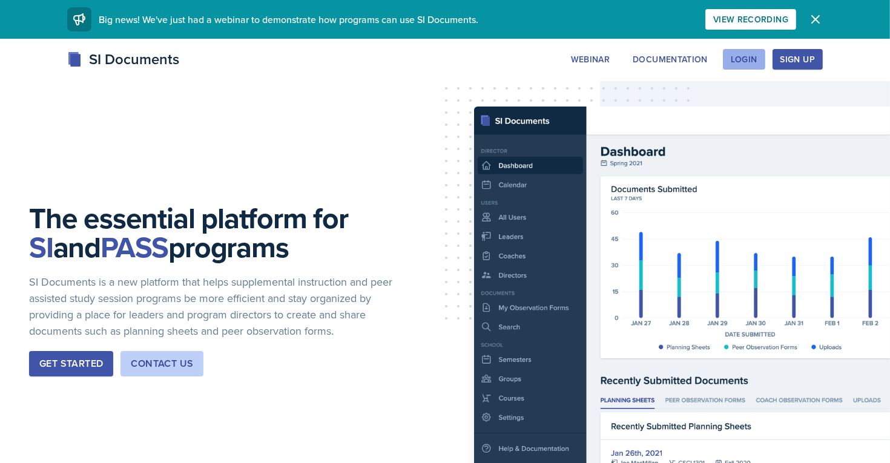 The height and width of the screenshot is (463, 890). What do you see at coordinates (670, 59) in the screenshot?
I see `div: Documentation` at bounding box center [670, 59].